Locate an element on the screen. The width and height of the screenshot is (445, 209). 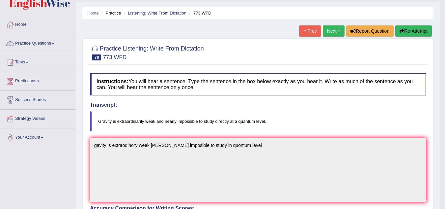
h2: Practice Listening: Write From Dictation is located at coordinates (147, 52).